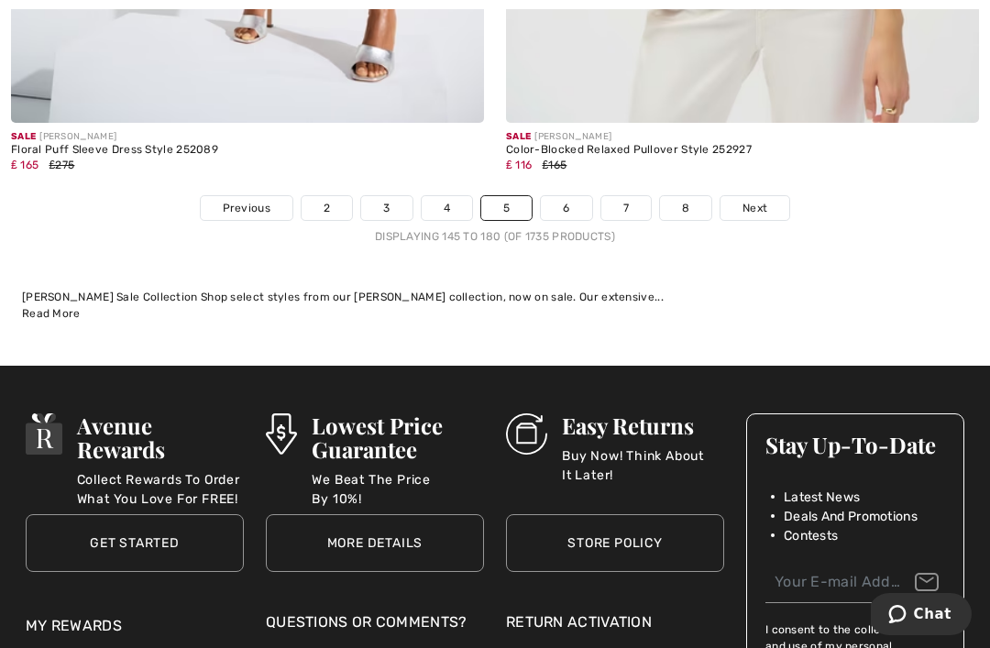 This screenshot has width=990, height=648. I want to click on p: We Beat The Price By 10%!, so click(398, 488).